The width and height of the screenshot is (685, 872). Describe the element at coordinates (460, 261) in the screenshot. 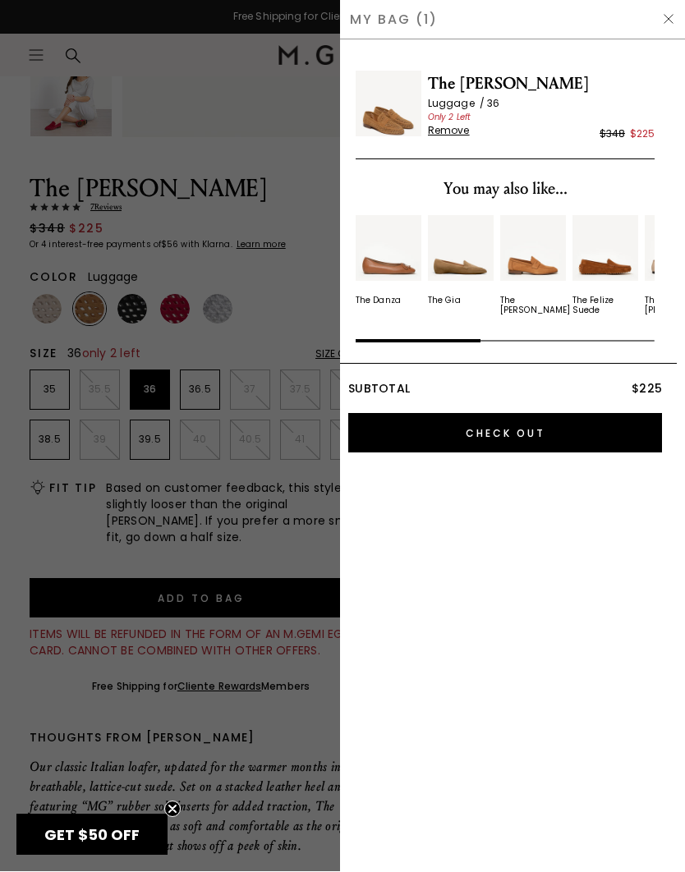

I see `a: The Gia` at that location.